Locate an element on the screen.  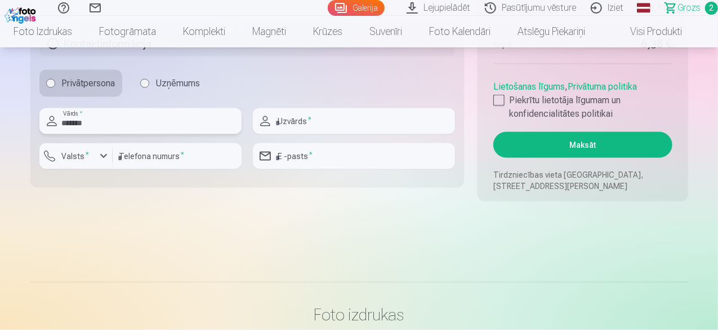
a: Suvenīri is located at coordinates (386, 32).